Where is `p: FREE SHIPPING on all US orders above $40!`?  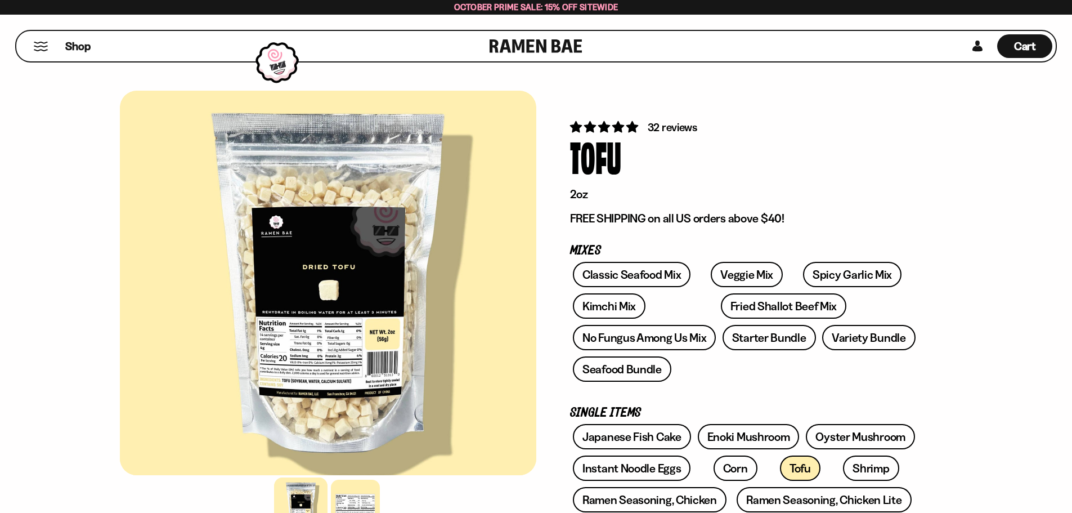 p: FREE SHIPPING on all US orders above $40! is located at coordinates (745, 218).